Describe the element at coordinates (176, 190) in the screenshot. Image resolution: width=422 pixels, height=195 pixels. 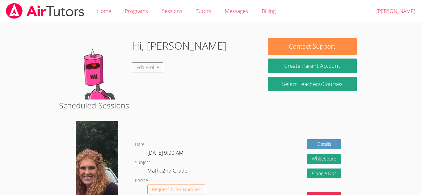
I see `button: Request Tutor Number` at that location.